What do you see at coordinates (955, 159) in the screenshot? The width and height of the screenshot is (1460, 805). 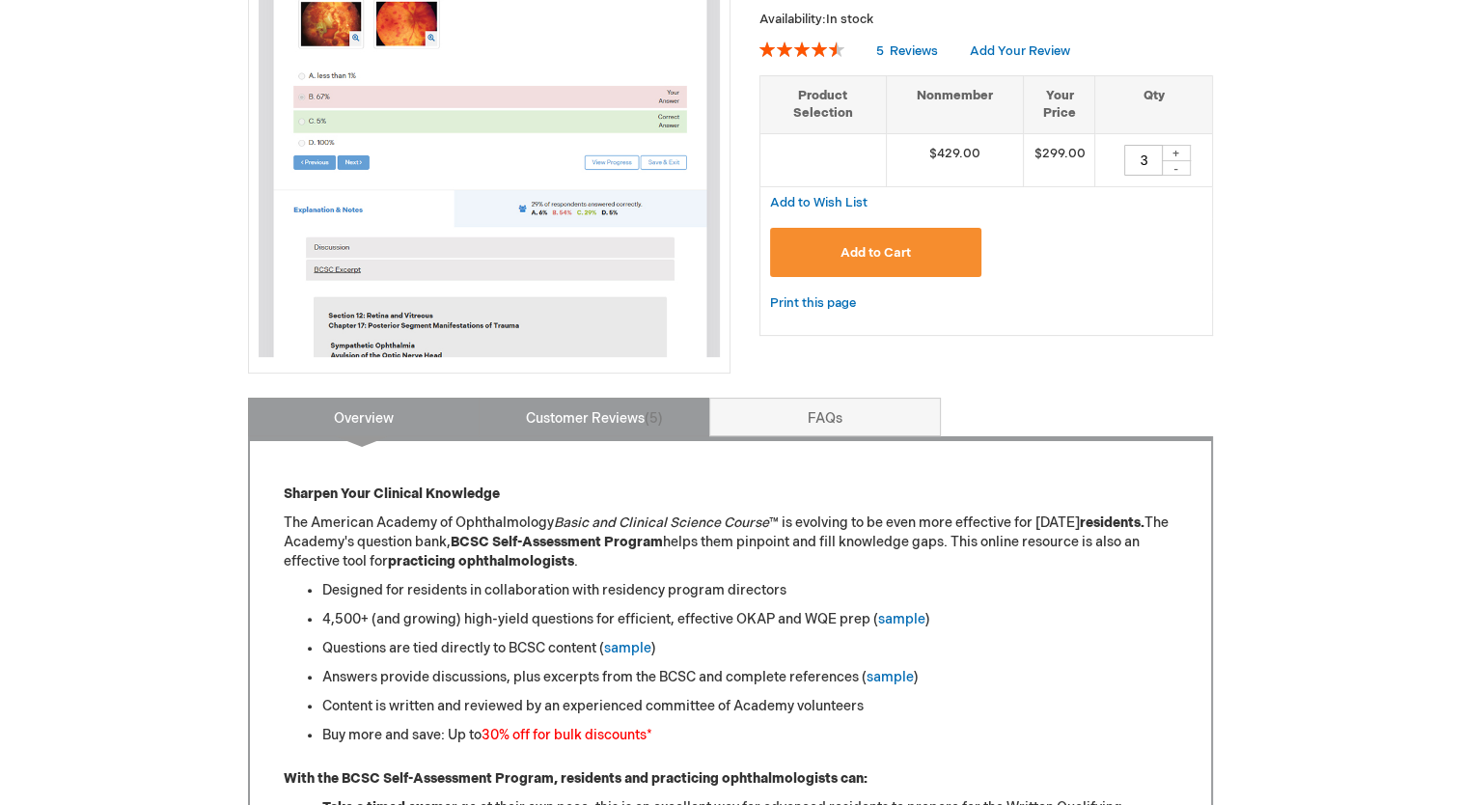 I see `td: $429.00` at bounding box center [955, 159].